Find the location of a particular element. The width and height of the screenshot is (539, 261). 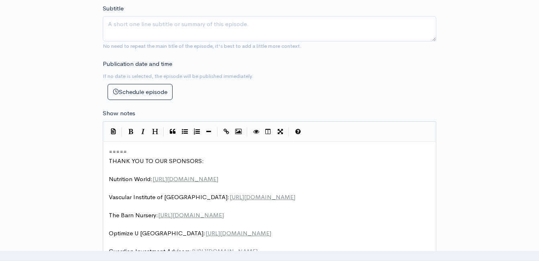

button: Italic is located at coordinates (143, 132).